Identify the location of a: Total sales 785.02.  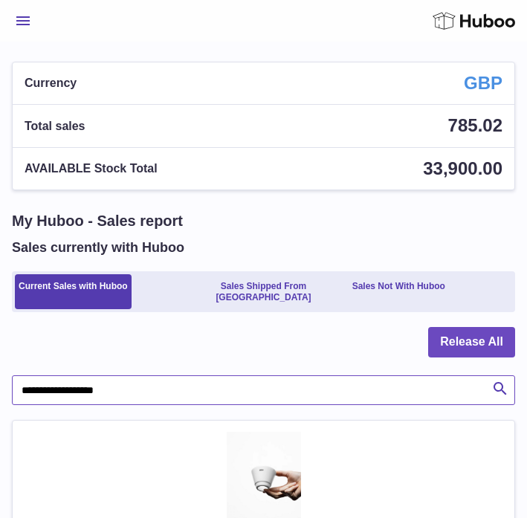
(263, 126).